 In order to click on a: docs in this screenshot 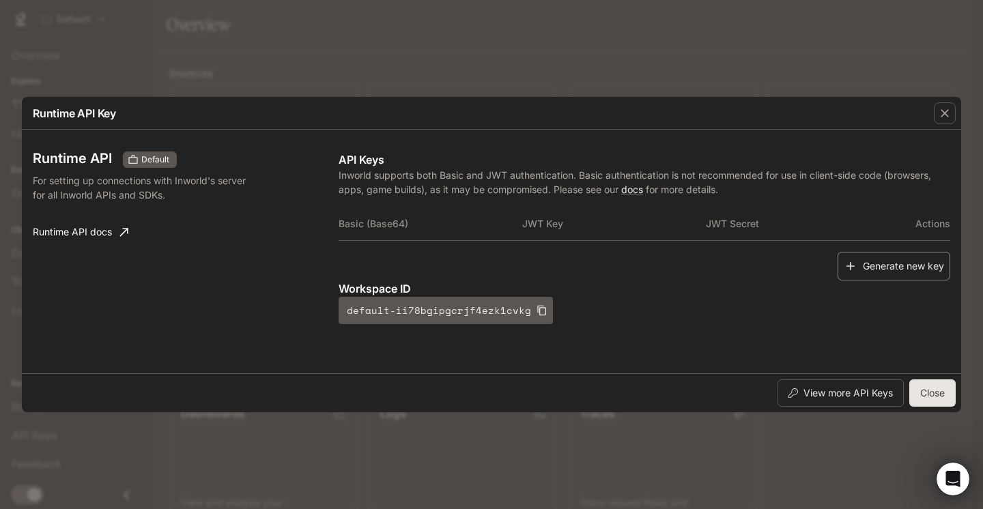, I will do `click(632, 189)`.